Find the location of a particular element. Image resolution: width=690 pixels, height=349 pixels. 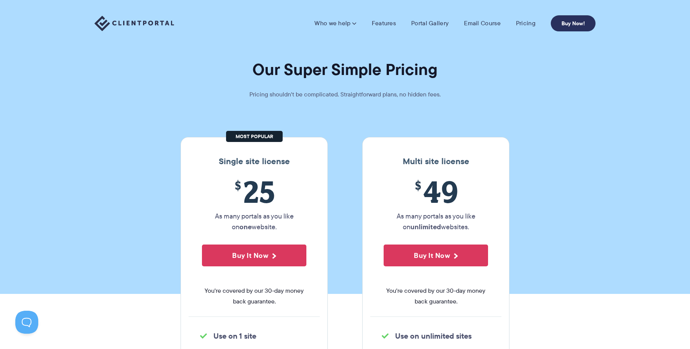

a: Features is located at coordinates (383, 23).